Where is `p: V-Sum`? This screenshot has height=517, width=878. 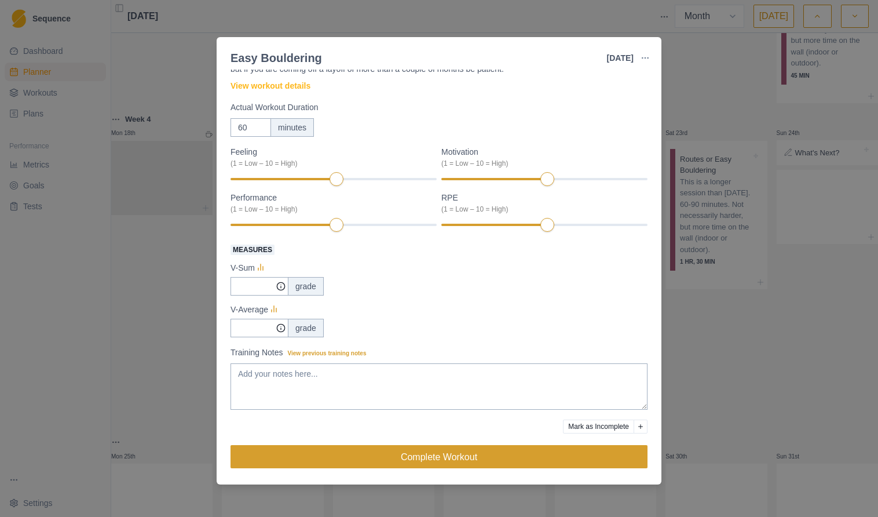
p: V-Sum is located at coordinates (243, 268).